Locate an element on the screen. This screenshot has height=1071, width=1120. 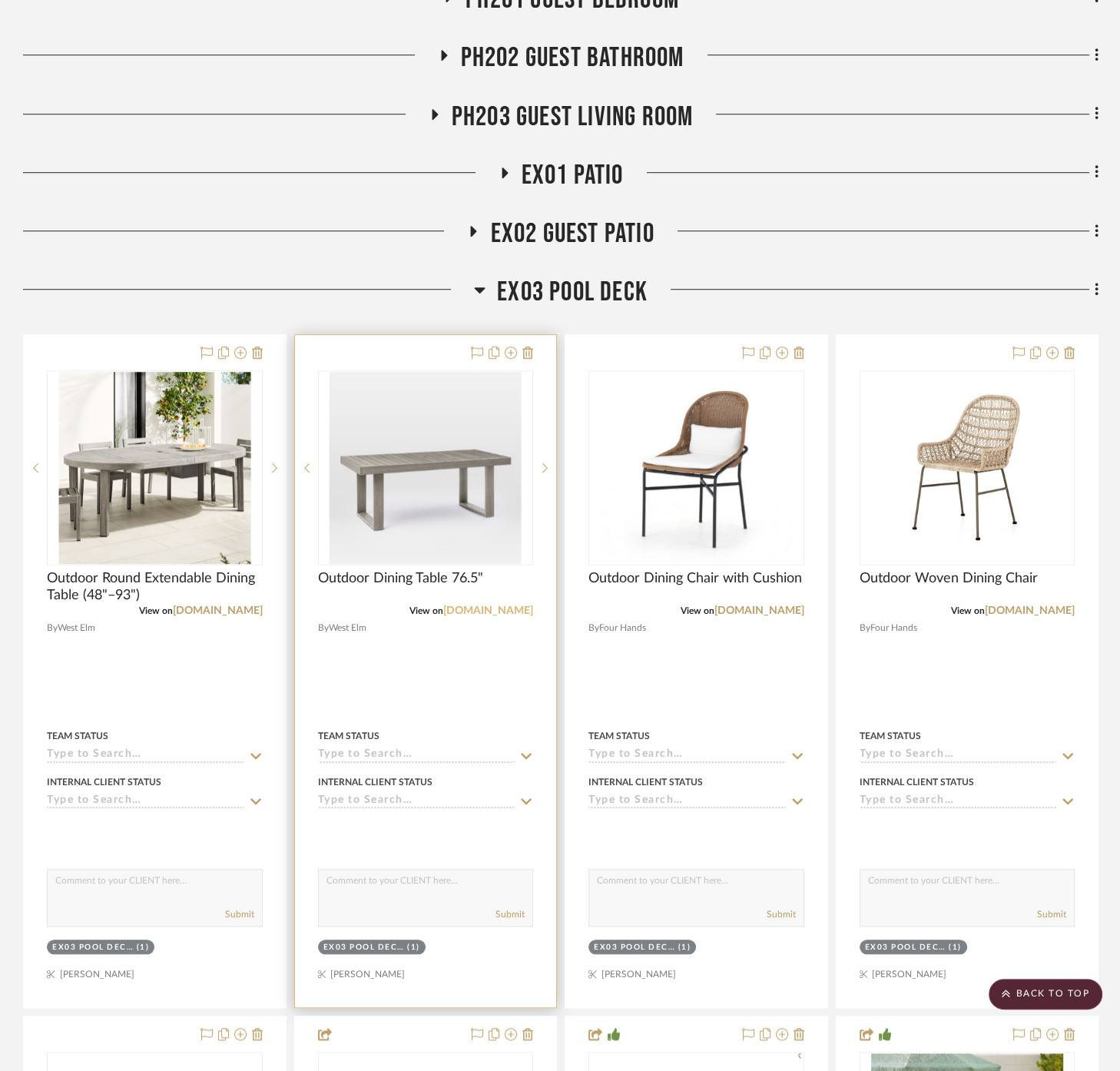
span: Outdoor Woven Dining Chair is located at coordinates (949, 579).